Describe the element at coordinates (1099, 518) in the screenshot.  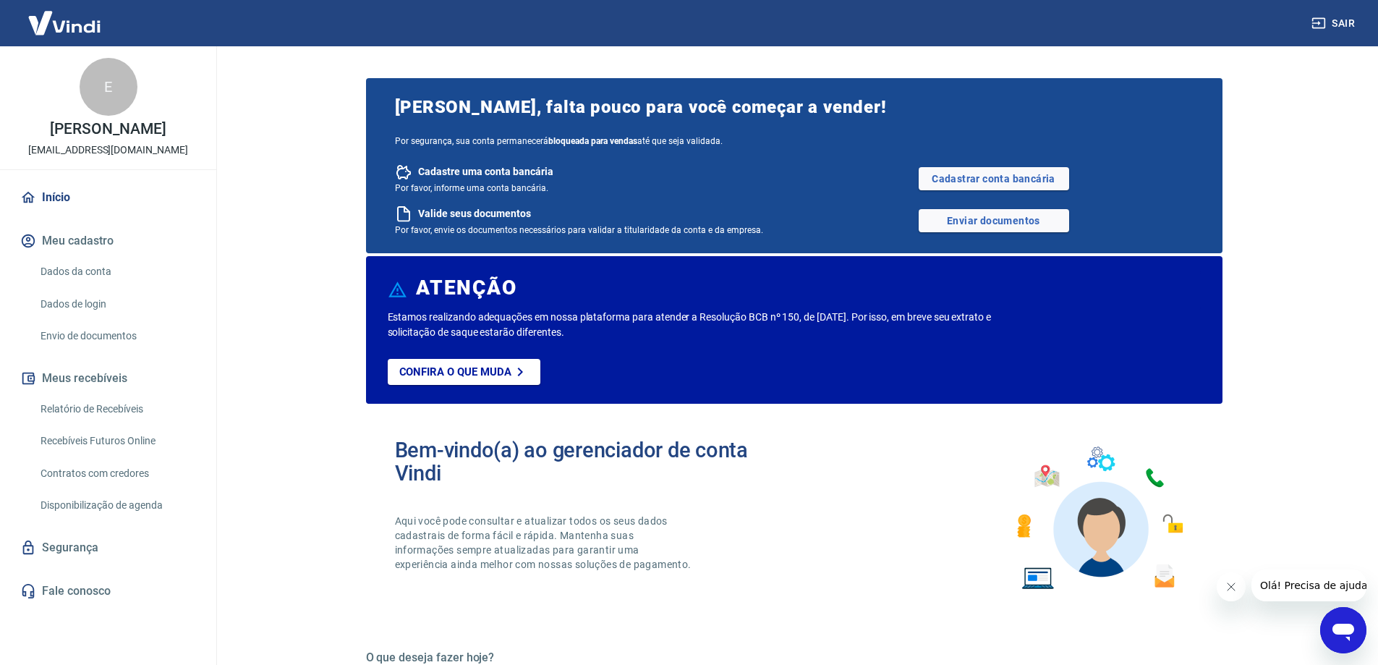
I see `img: Imagem de um avatar masculino com diversos icones exemplificando as funcionalidades do gerenciado...` at that location.